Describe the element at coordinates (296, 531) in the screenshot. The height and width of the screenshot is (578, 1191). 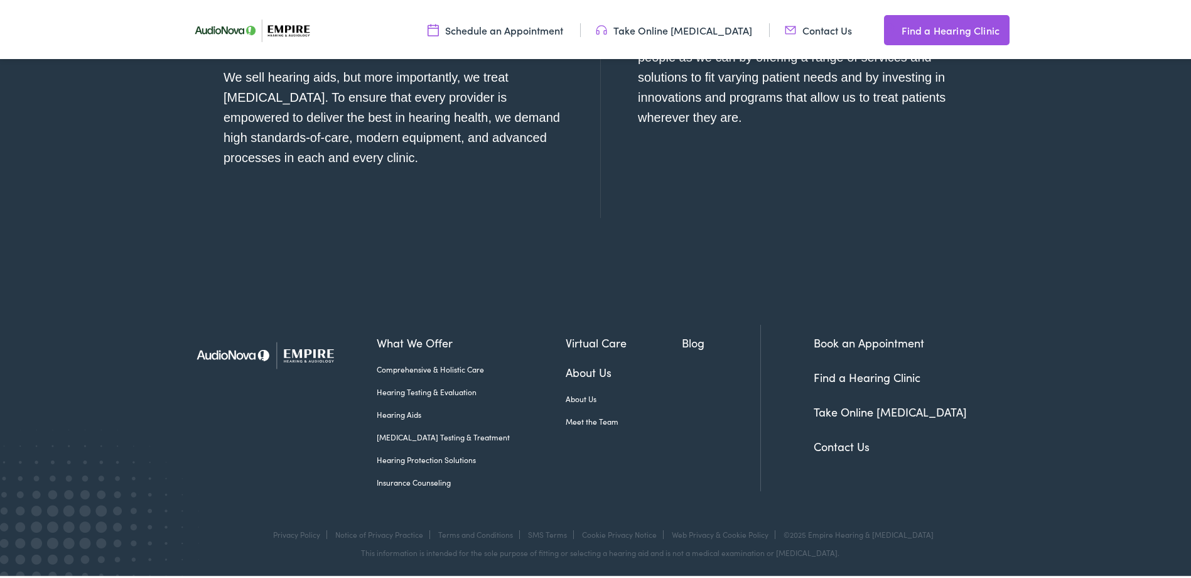
I see `a: Privacy Policy` at that location.